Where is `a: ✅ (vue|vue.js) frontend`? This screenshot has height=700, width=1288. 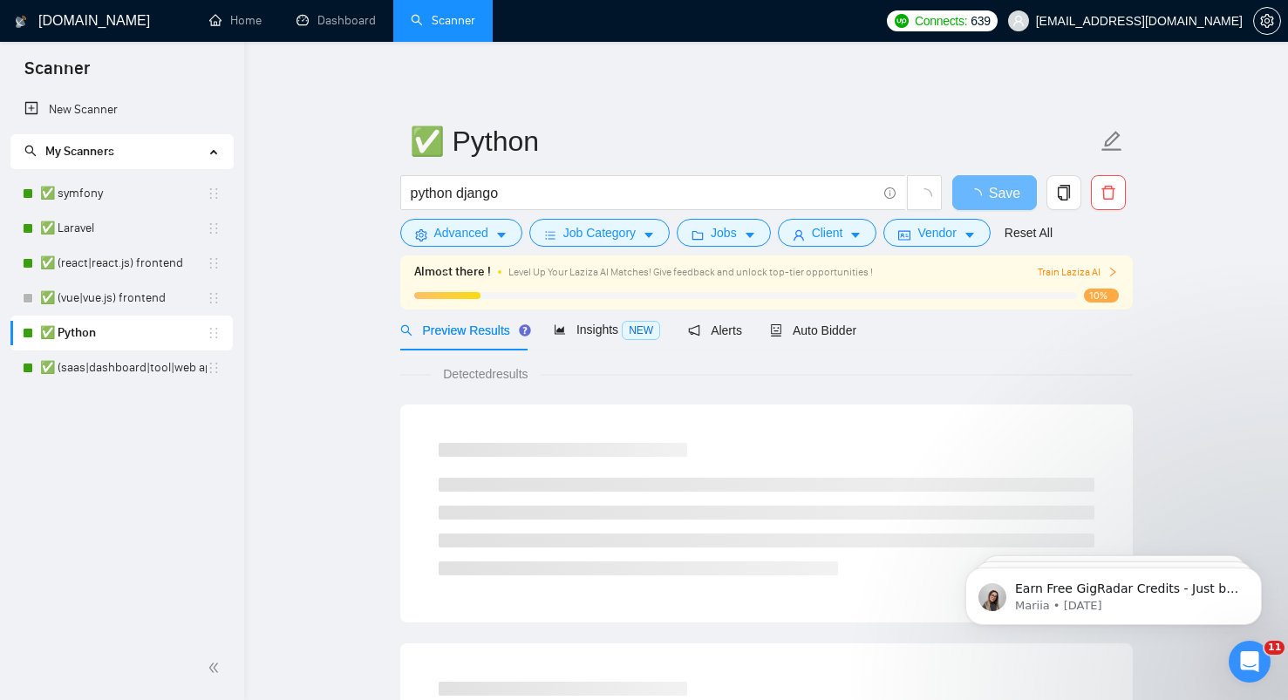
a: ✅ (vue|vue.js) frontend is located at coordinates (123, 298).